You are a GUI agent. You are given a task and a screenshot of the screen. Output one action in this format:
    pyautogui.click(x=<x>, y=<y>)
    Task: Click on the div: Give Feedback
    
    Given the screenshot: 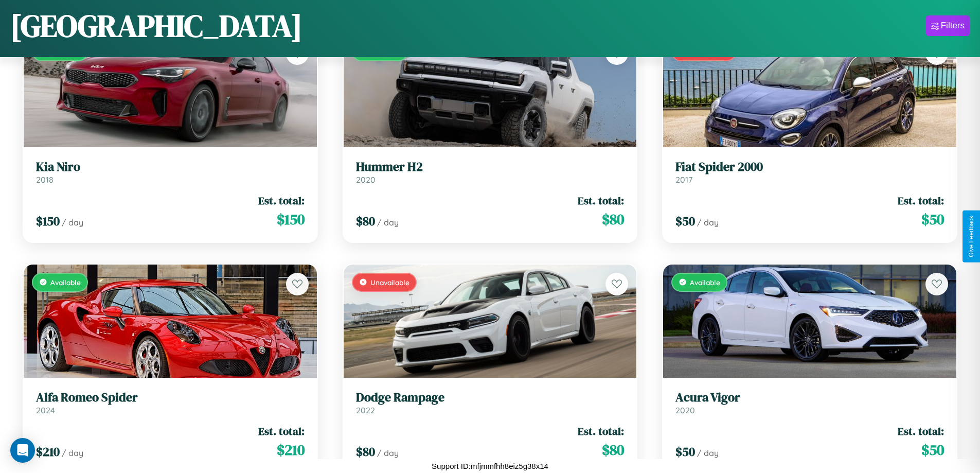 What is the action you would take?
    pyautogui.click(x=971, y=236)
    